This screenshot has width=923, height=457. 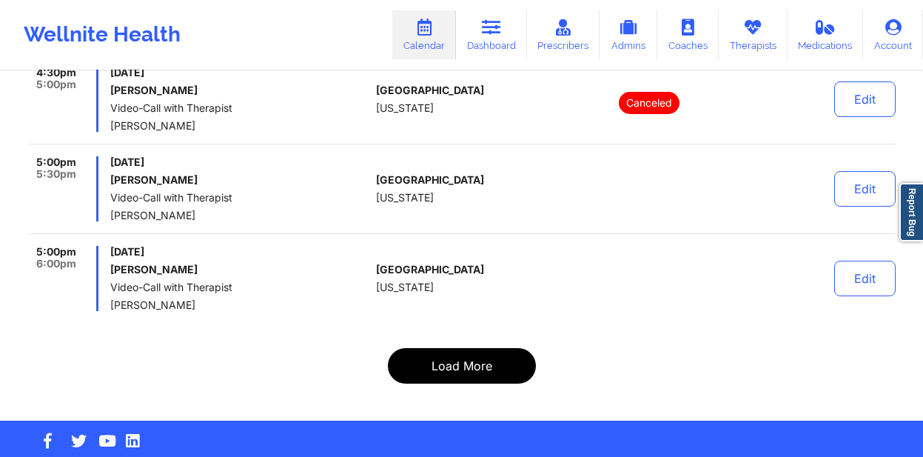 What do you see at coordinates (688, 35) in the screenshot?
I see `a: Coaches` at bounding box center [688, 35].